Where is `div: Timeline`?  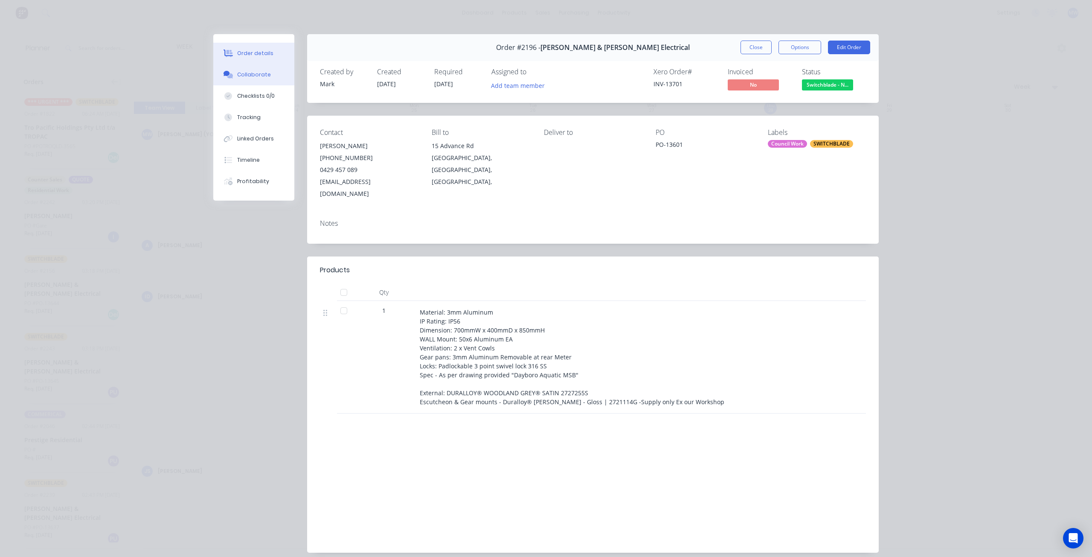 div: Timeline is located at coordinates (248, 160).